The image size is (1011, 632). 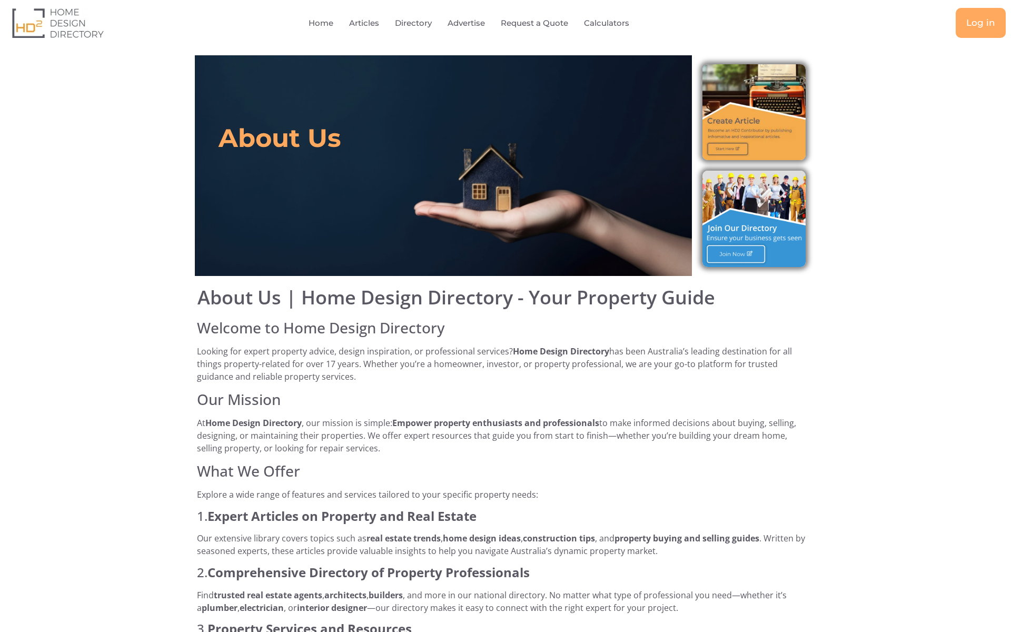 I want to click on strong: Expert Articles on Property and Real Estate, so click(x=342, y=516).